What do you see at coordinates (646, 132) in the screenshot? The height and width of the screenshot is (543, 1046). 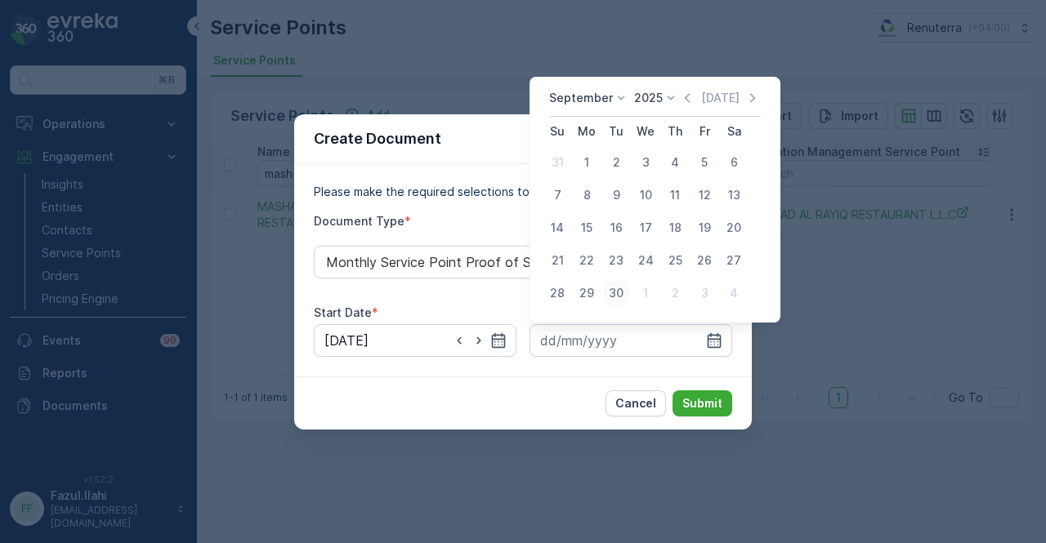 I see `th: Wednesday` at bounding box center [646, 132].